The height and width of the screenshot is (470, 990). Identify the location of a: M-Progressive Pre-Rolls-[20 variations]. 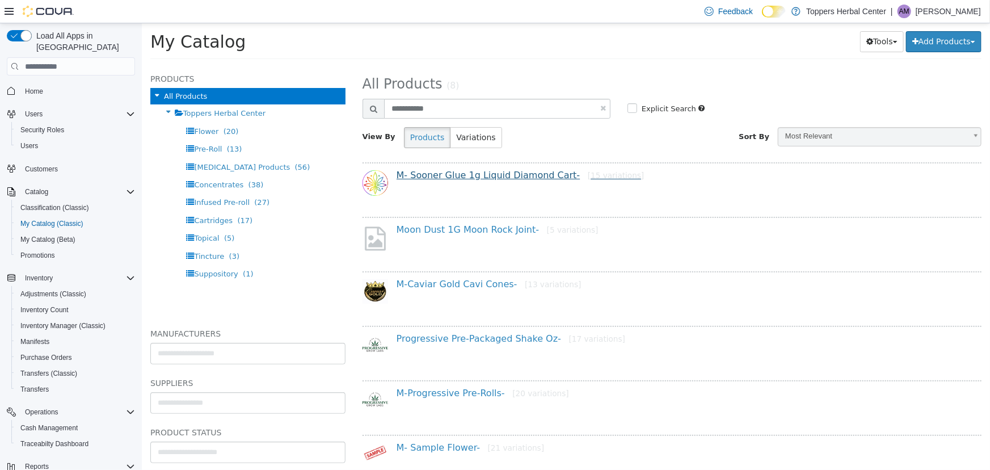
(341, 369).